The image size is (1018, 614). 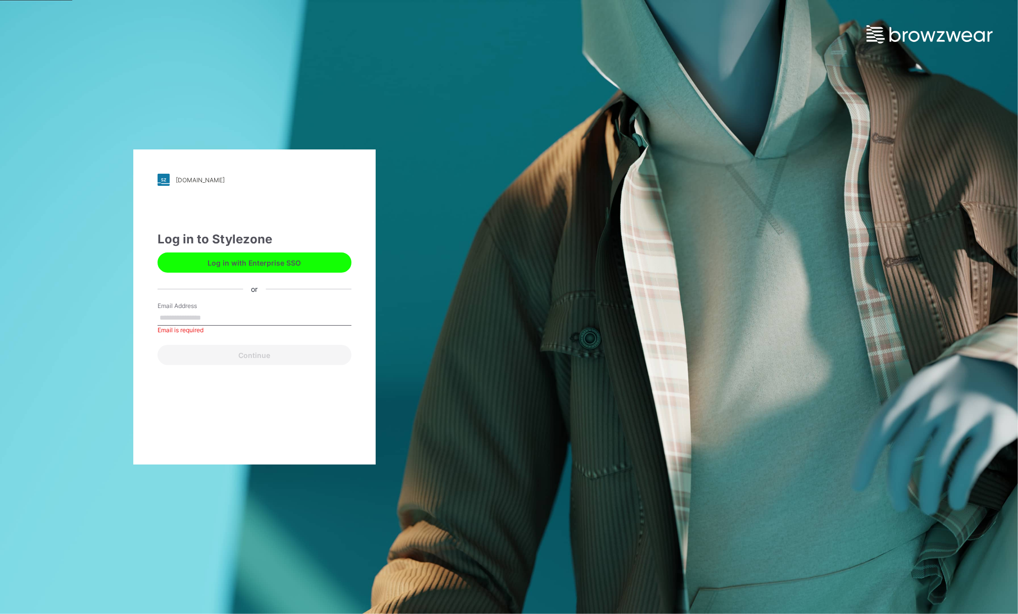 I want to click on label: Email Address, so click(x=193, y=306).